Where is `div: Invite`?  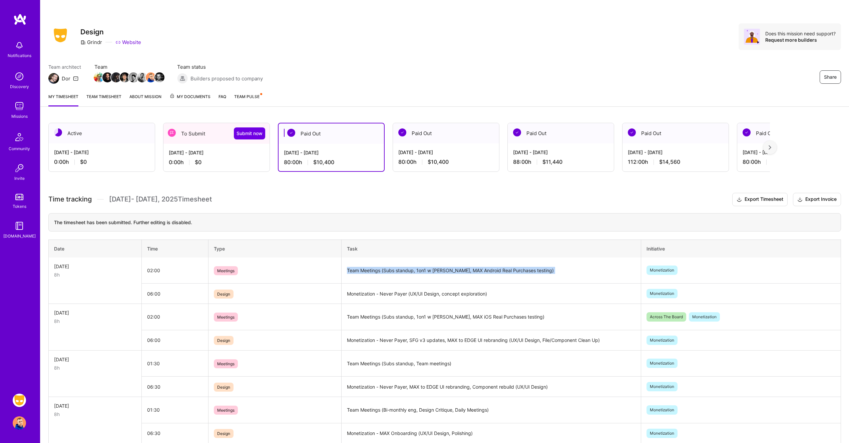
div: Invite is located at coordinates (19, 178).